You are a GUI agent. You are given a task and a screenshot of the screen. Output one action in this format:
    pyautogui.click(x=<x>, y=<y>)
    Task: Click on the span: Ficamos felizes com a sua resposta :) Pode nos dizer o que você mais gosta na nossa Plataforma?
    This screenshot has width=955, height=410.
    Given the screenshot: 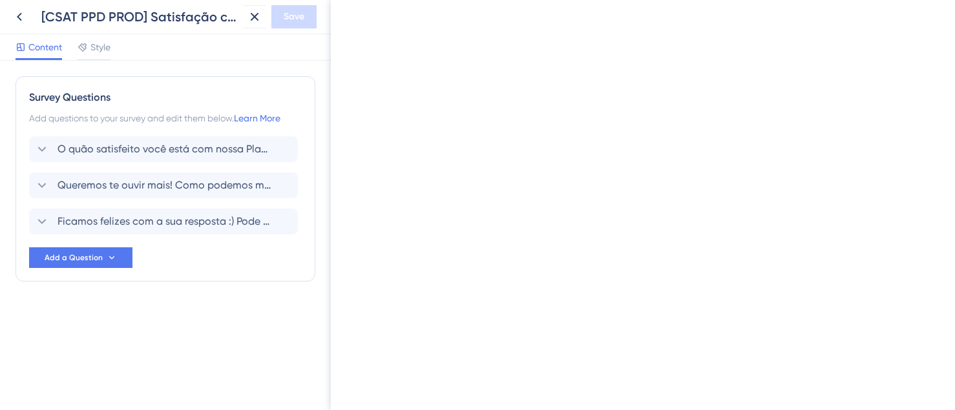 What is the action you would take?
    pyautogui.click(x=164, y=222)
    